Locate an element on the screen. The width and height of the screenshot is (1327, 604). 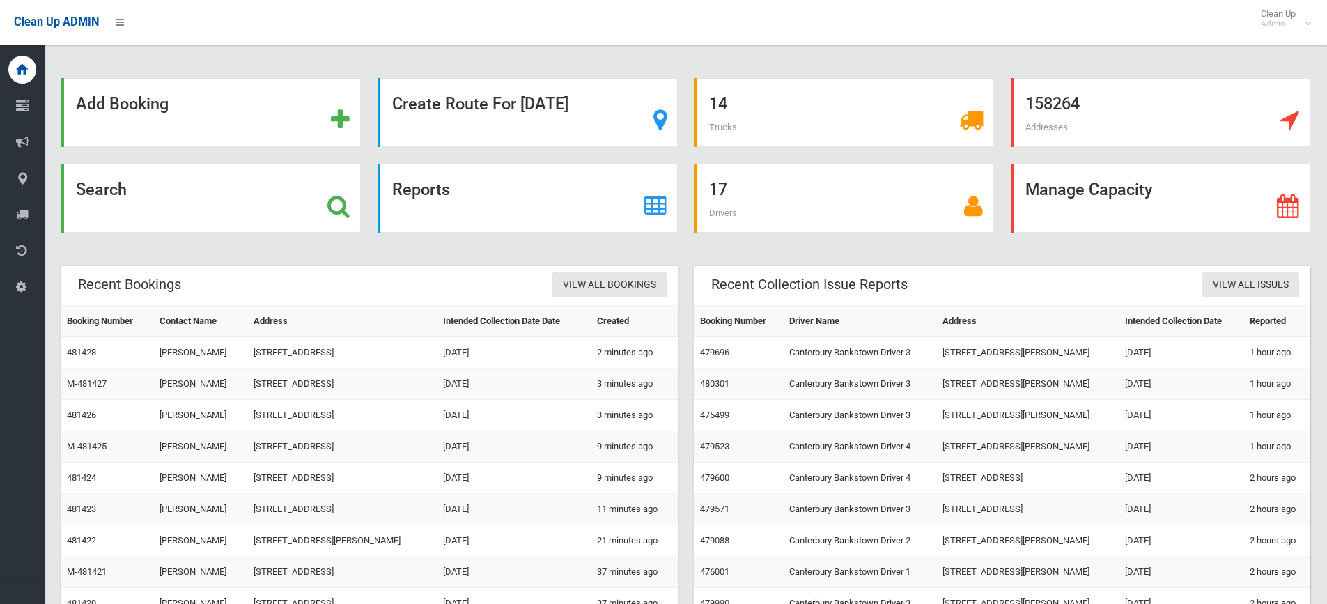
a: 158264 Addresses is located at coordinates (1160, 112).